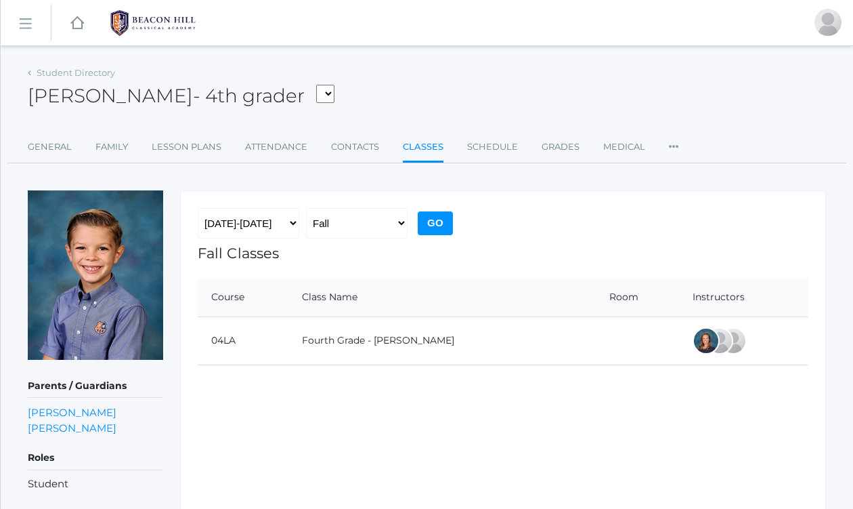  I want to click on h1: Fall Classes, so click(503, 253).